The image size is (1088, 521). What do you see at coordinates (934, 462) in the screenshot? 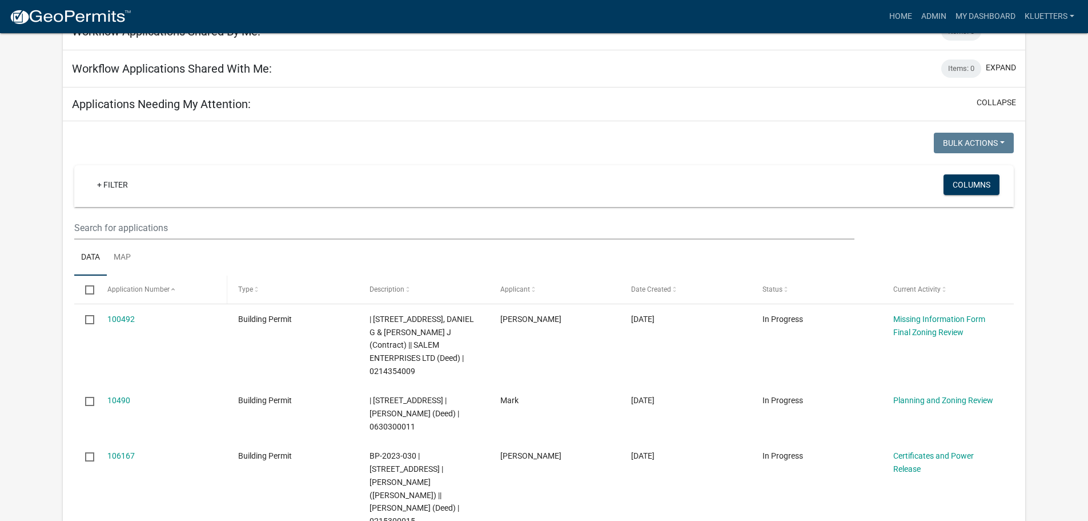
I see `a: Certificates and Power Release` at bounding box center [934, 462].